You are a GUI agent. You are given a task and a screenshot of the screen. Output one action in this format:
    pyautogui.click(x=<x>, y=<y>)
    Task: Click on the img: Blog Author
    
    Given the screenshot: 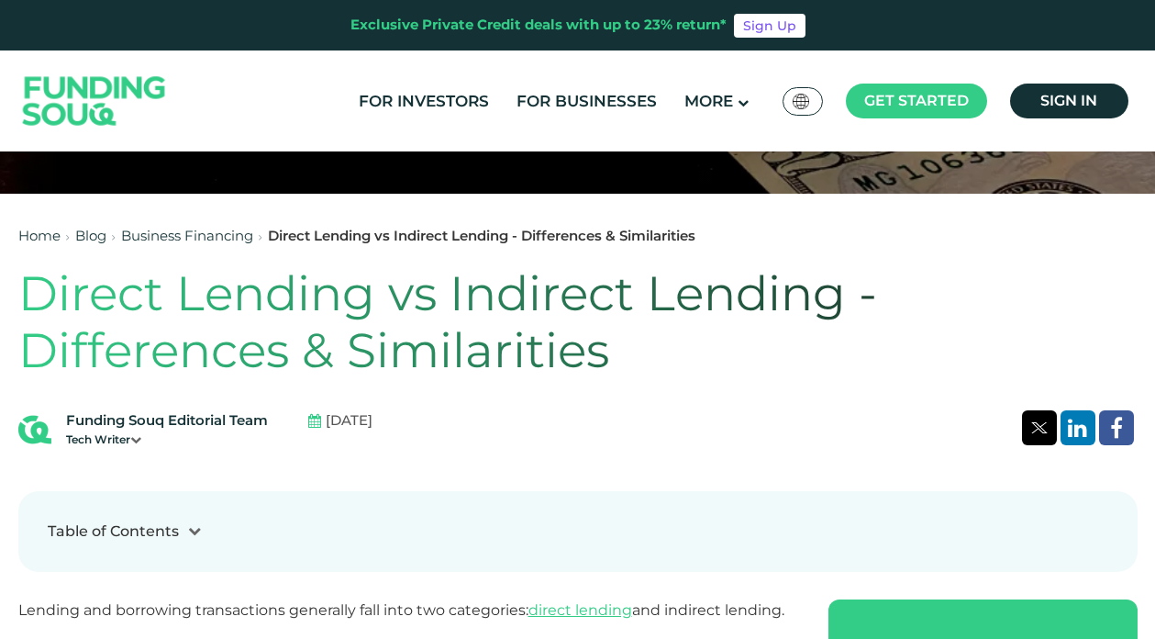 What is the action you would take?
    pyautogui.click(x=35, y=429)
    